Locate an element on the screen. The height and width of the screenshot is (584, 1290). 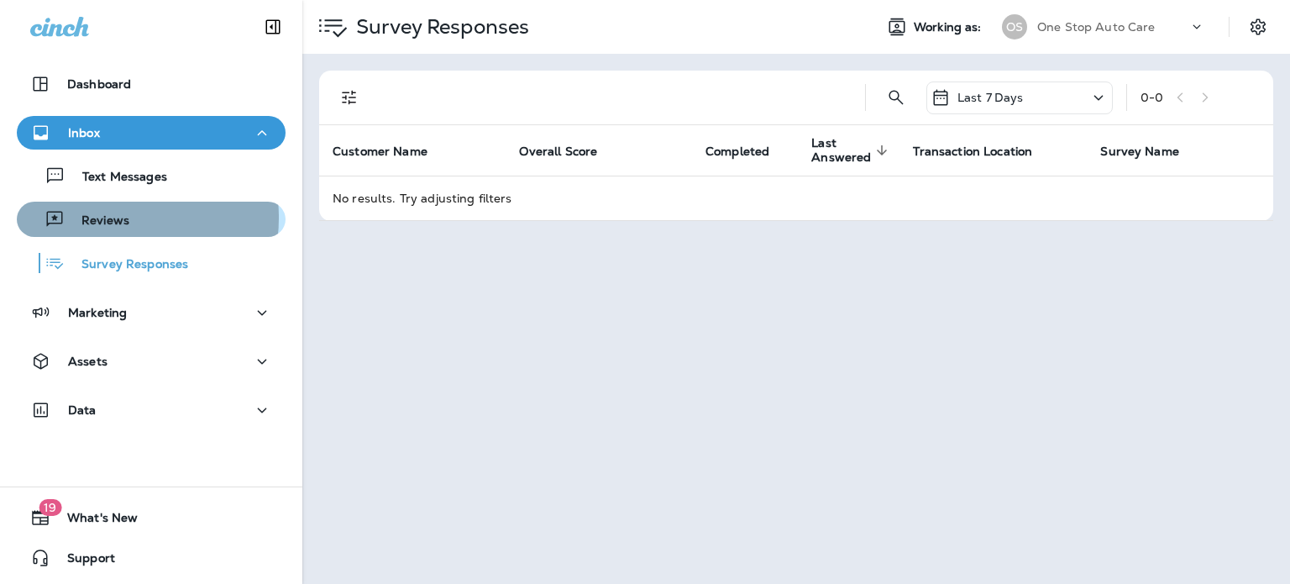
button: Marketing is located at coordinates (151, 312).